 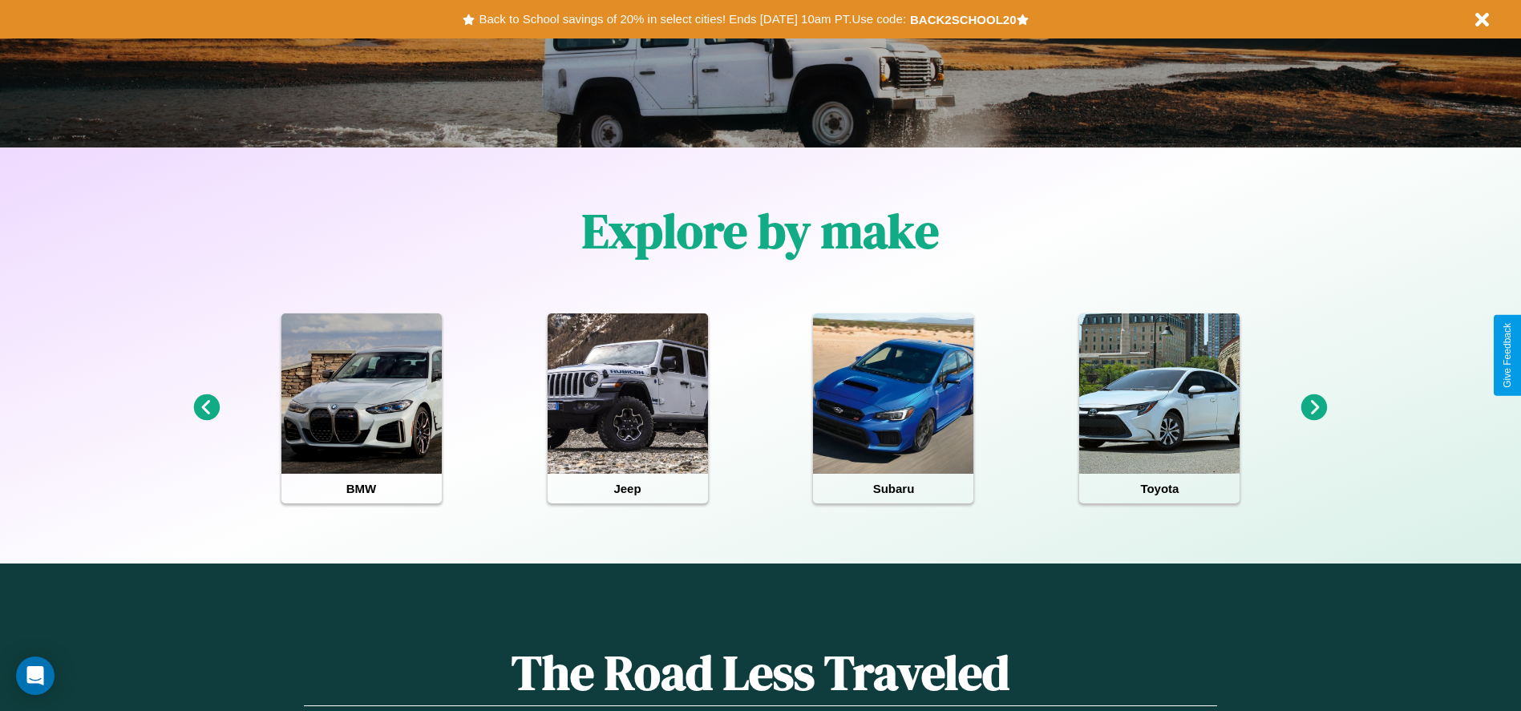 What do you see at coordinates (893, 488) in the screenshot?
I see `h4: Subaru` at bounding box center [893, 488].